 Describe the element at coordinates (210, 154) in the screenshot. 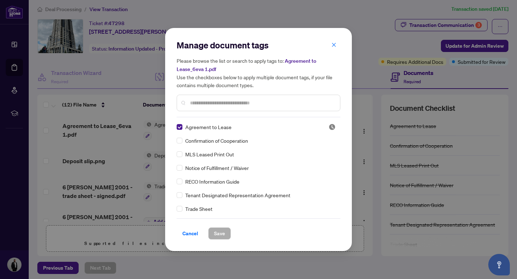

I see `span: MLS Leased Print Out` at that location.